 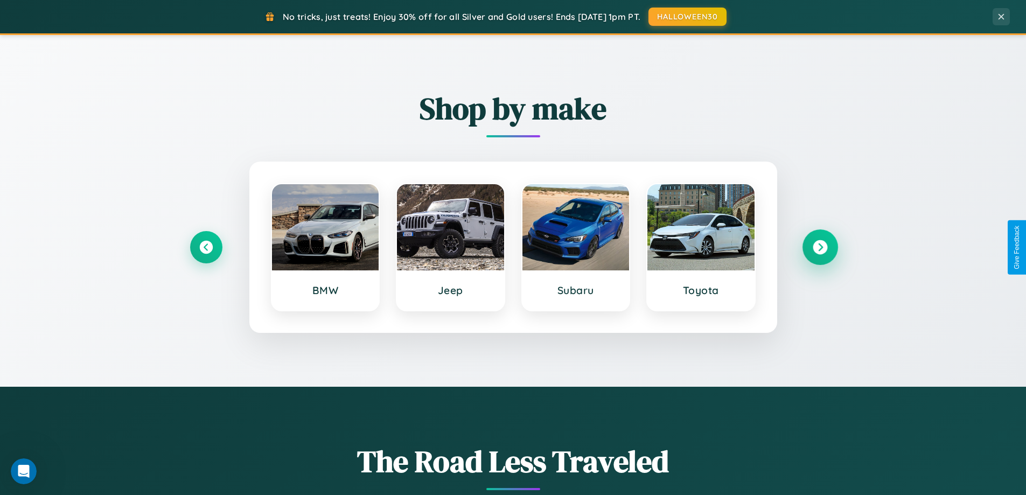 What do you see at coordinates (325, 290) in the screenshot?
I see `h3: BMW` at bounding box center [325, 290].